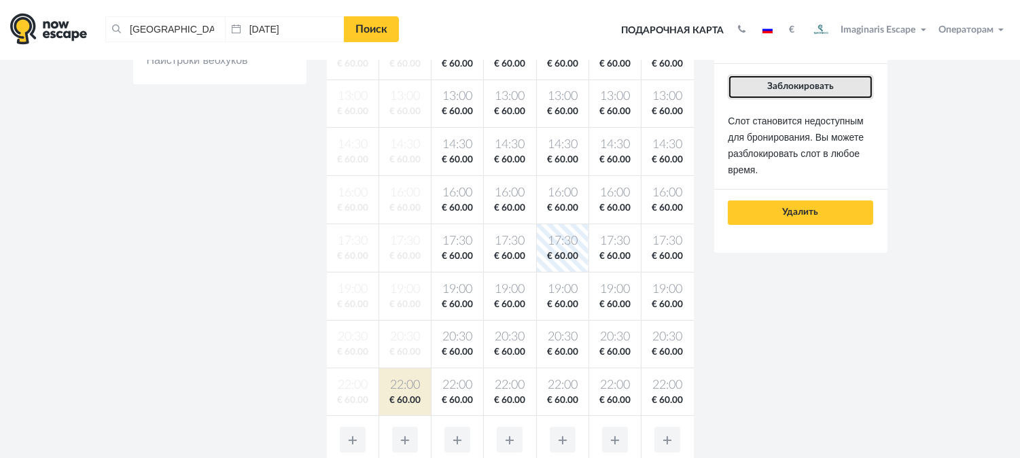 The image size is (1020, 458). Describe the element at coordinates (800, 212) in the screenshot. I see `span: Удалить` at that location.